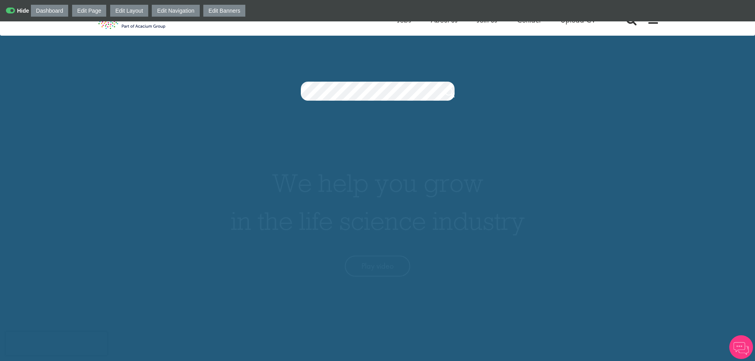 Image resolution: width=755 pixels, height=361 pixels. What do you see at coordinates (742, 347) in the screenshot?
I see `img: Chatbot` at bounding box center [742, 347].